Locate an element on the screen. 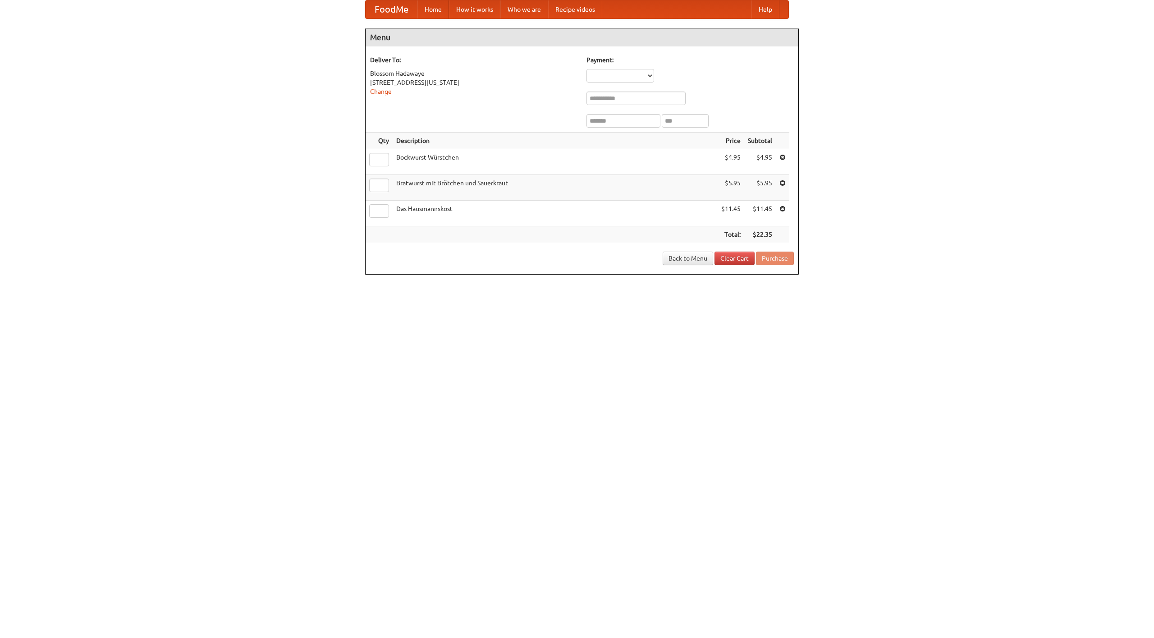 This screenshot has width=1154, height=638. th: Qty is located at coordinates (379, 141).